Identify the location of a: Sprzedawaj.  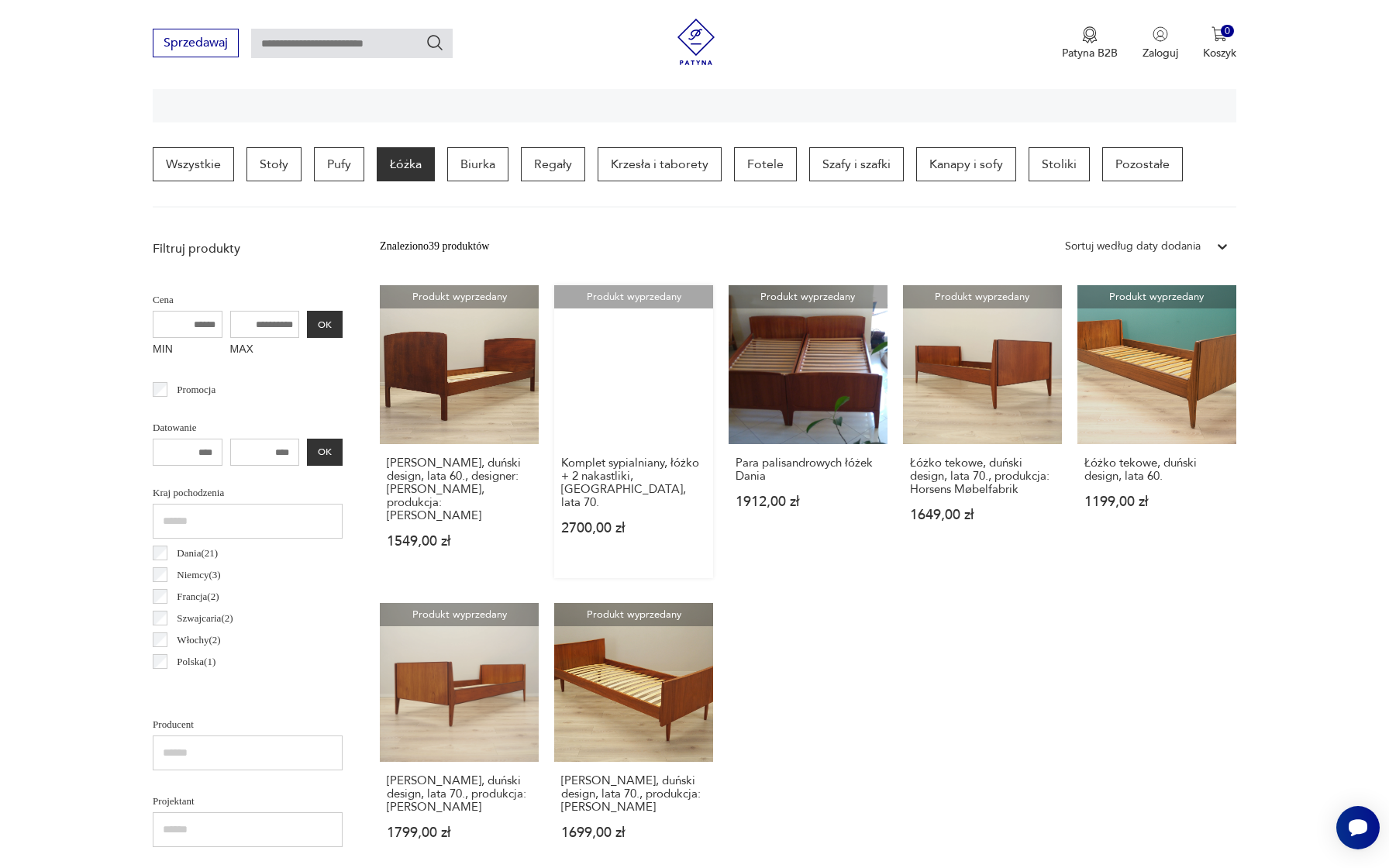
(195, 44).